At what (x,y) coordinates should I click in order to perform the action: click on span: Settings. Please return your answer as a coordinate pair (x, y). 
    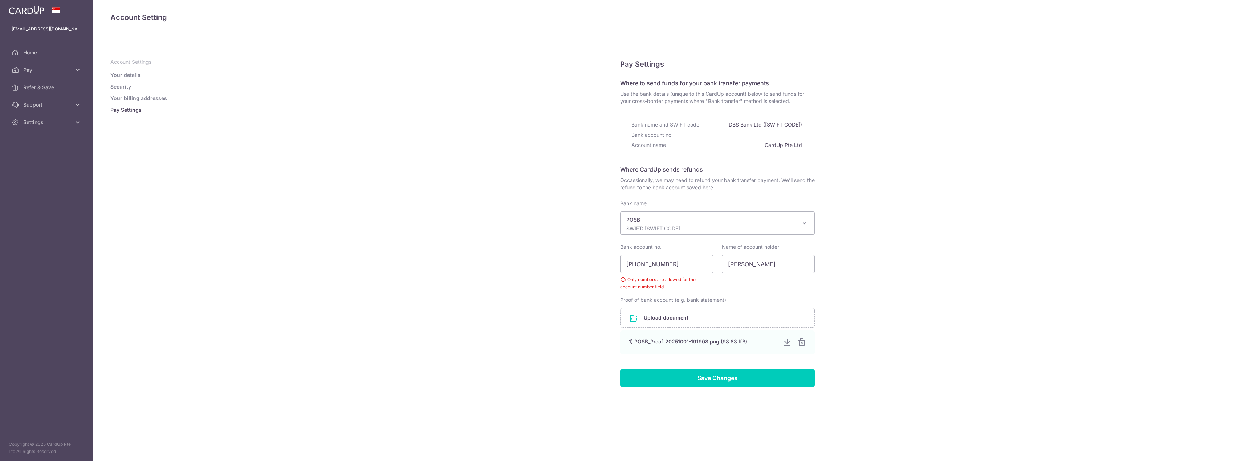
    Looking at the image, I should click on (47, 122).